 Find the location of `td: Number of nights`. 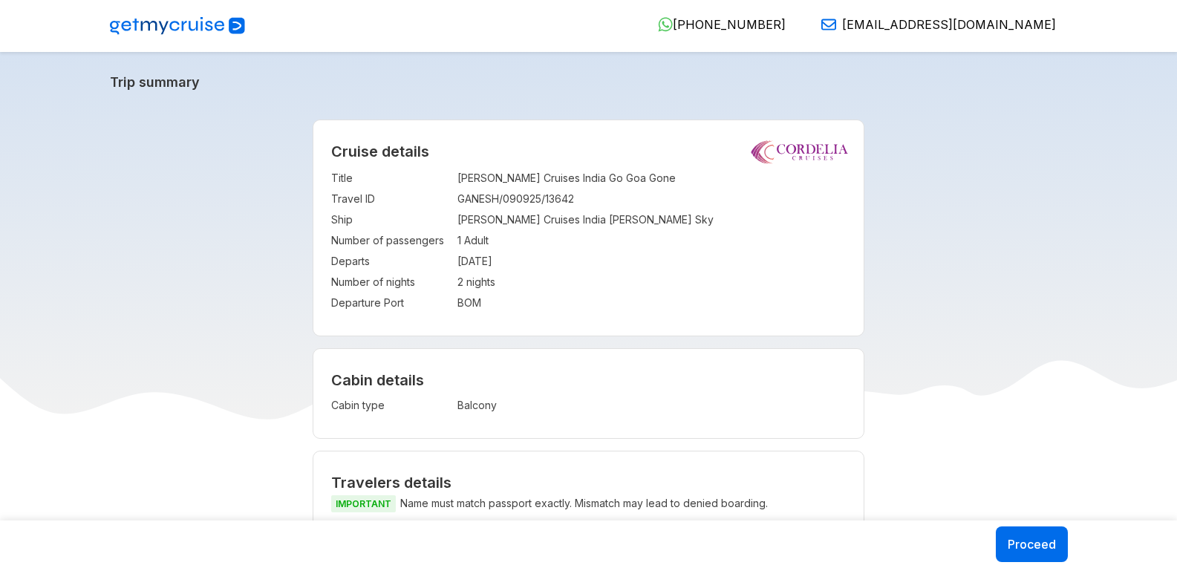

td: Number of nights is located at coordinates (391, 282).